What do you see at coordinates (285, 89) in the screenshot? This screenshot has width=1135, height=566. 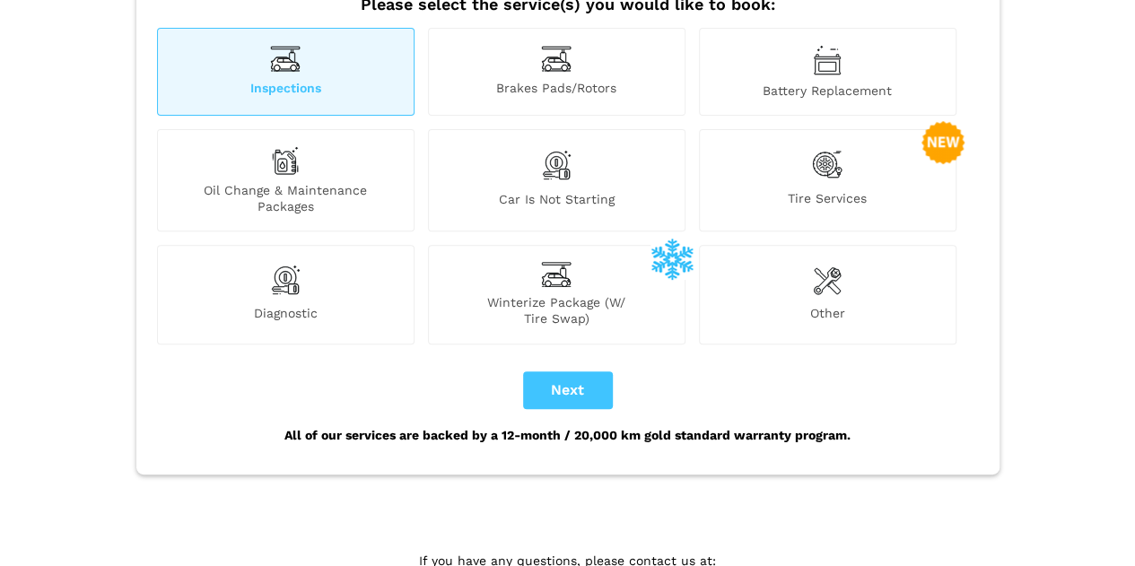 I see `span: Inspections` at bounding box center [285, 89].